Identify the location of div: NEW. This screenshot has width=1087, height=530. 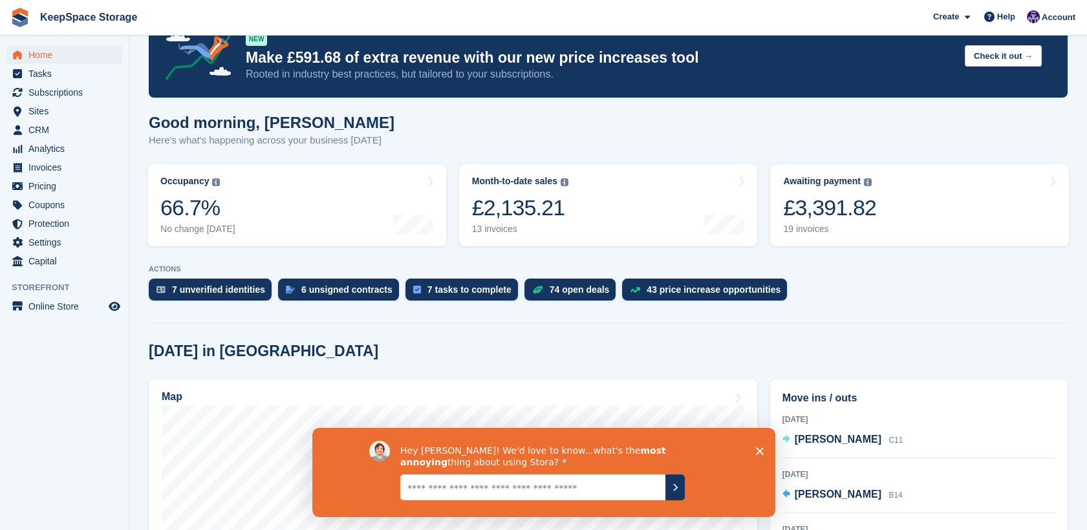
(256, 39).